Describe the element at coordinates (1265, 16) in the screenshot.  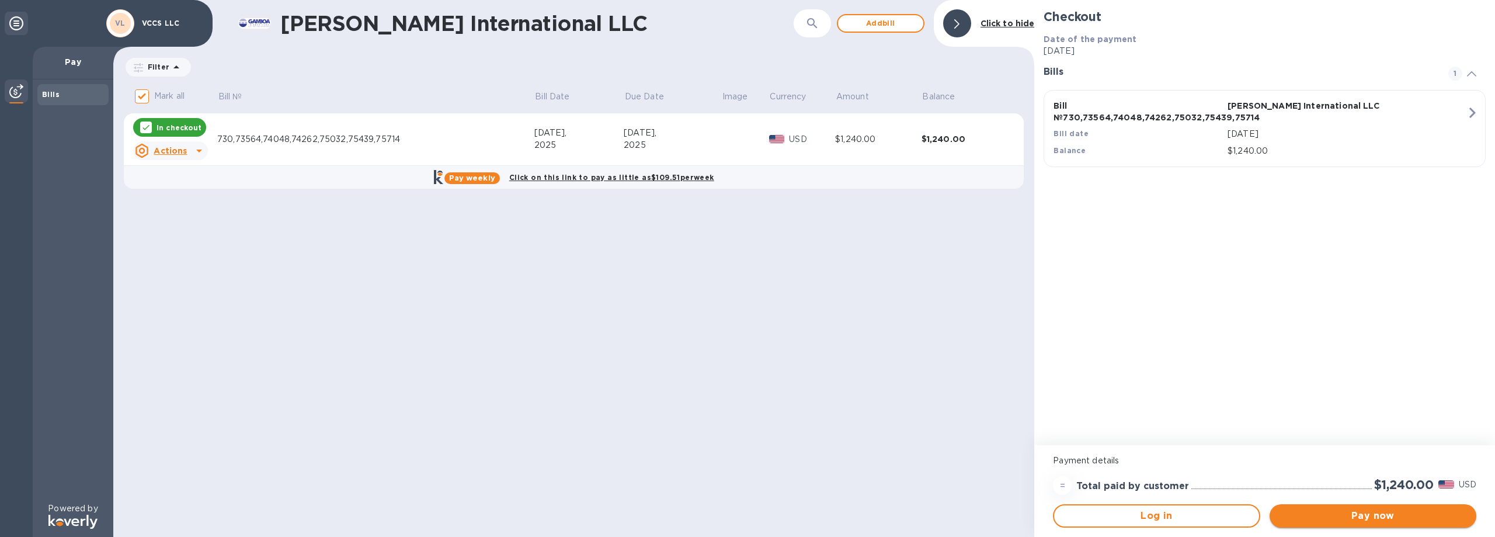
I see `h2: Checkout` at that location.